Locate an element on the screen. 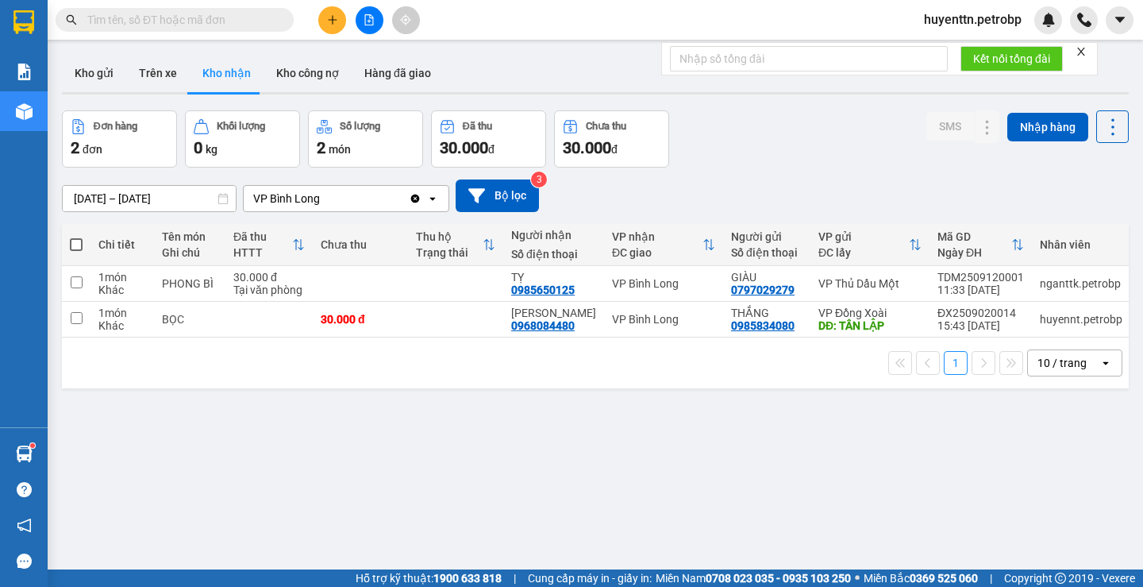 Image resolution: width=1143 pixels, height=587 pixels. div: Chi tiết is located at coordinates (122, 244).